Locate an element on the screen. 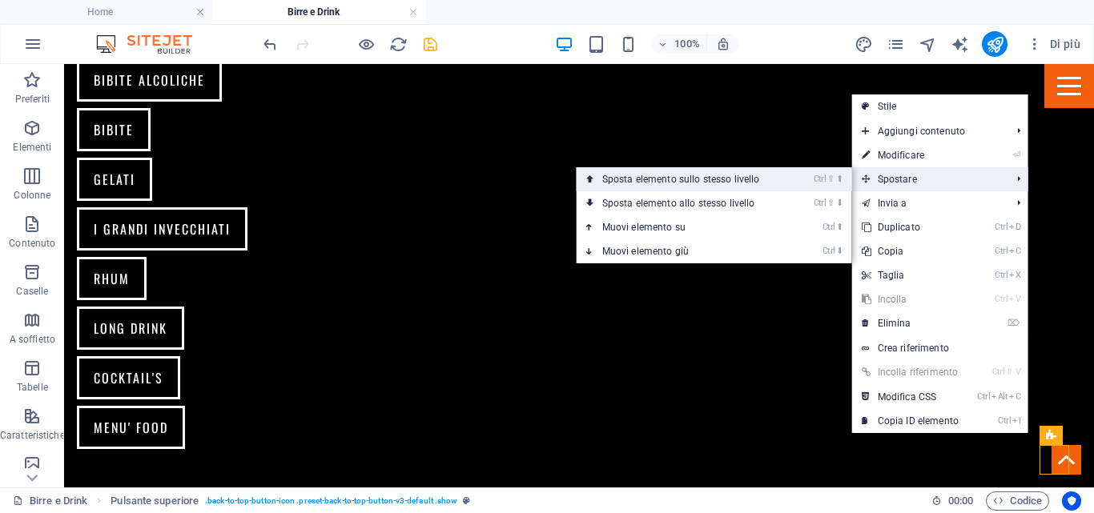 The image size is (1094, 513). button: reload is located at coordinates (398, 44).